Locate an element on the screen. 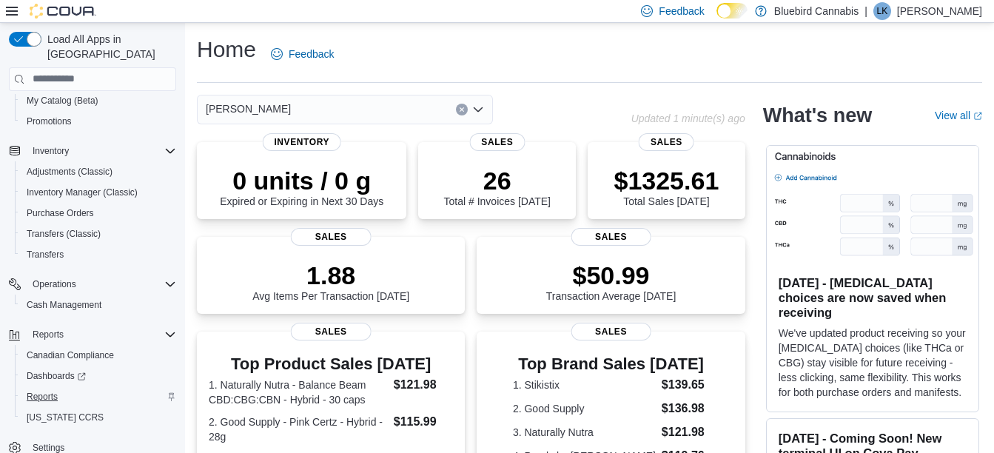 The height and width of the screenshot is (453, 994). dt: 2. Good Supply - Pink Certz - Hybrid - 28g is located at coordinates (298, 429).